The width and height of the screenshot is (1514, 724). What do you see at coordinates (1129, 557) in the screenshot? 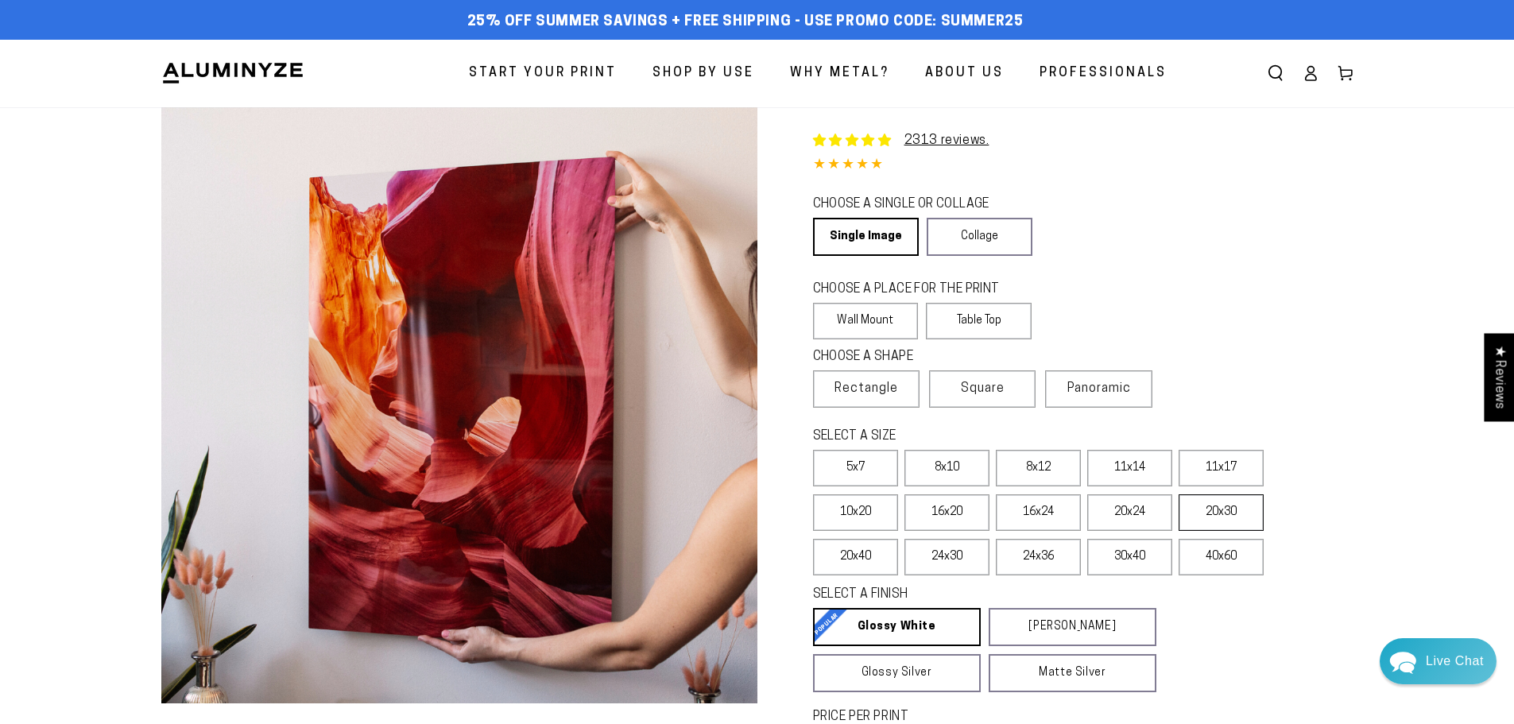
I see `label: 30x40` at bounding box center [1129, 557].